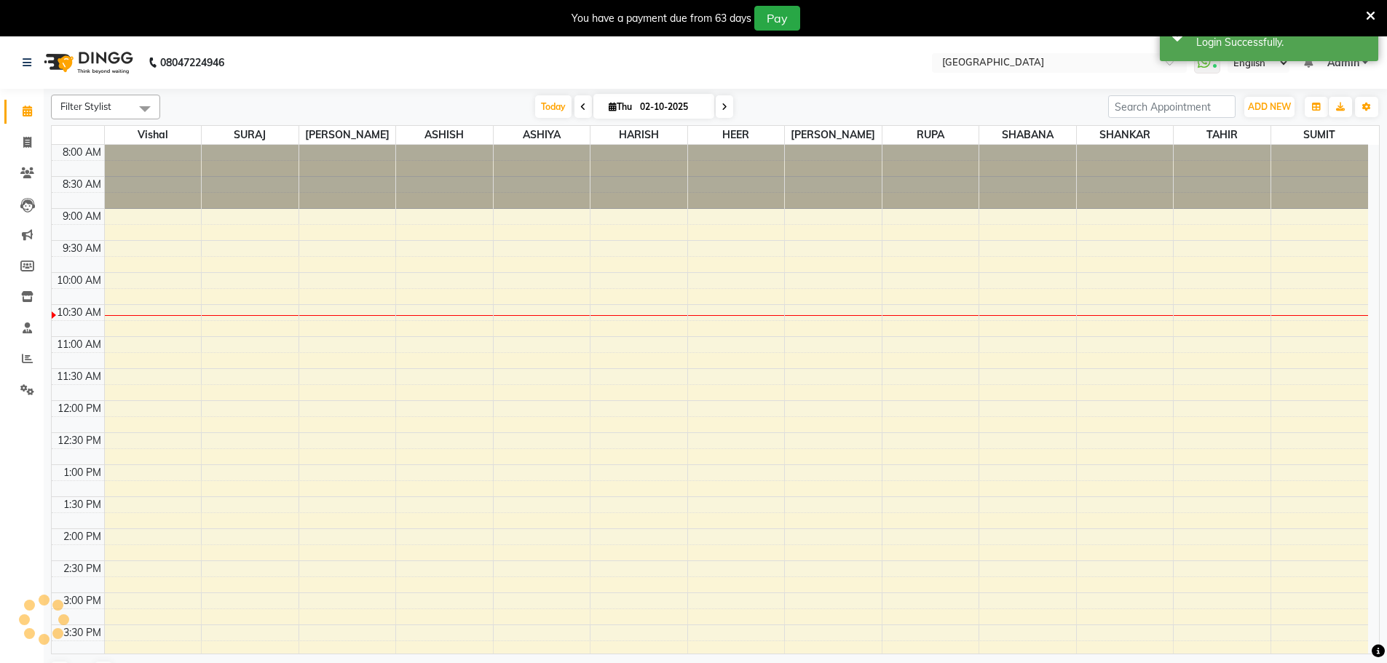 The height and width of the screenshot is (663, 1387). I want to click on span: SURAJ, so click(250, 135).